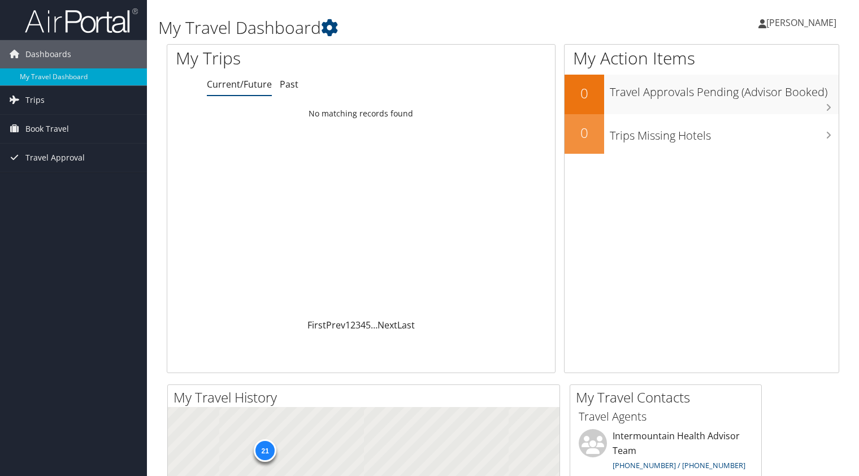 The image size is (859, 476). What do you see at coordinates (702, 134) in the screenshot?
I see `a: 0Trips Missing Hotels` at bounding box center [702, 134].